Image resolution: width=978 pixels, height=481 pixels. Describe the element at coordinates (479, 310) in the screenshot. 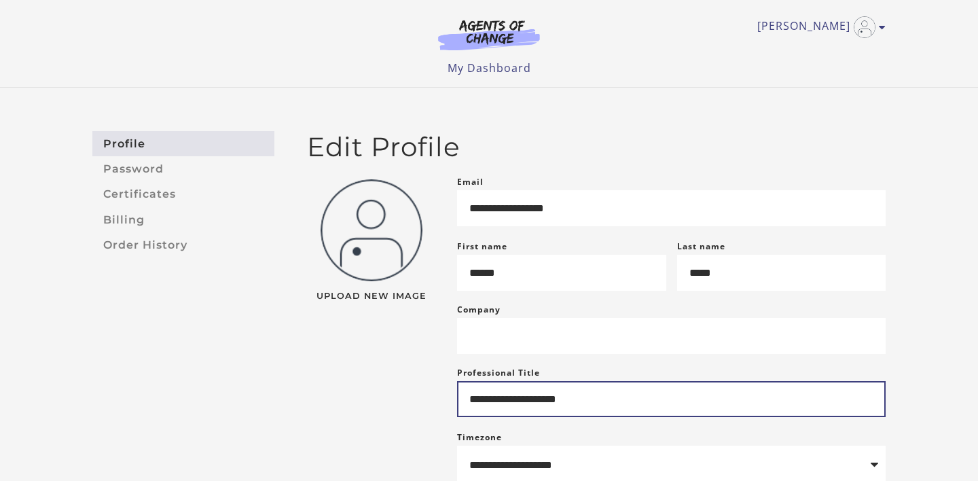

I see `label: Company` at that location.